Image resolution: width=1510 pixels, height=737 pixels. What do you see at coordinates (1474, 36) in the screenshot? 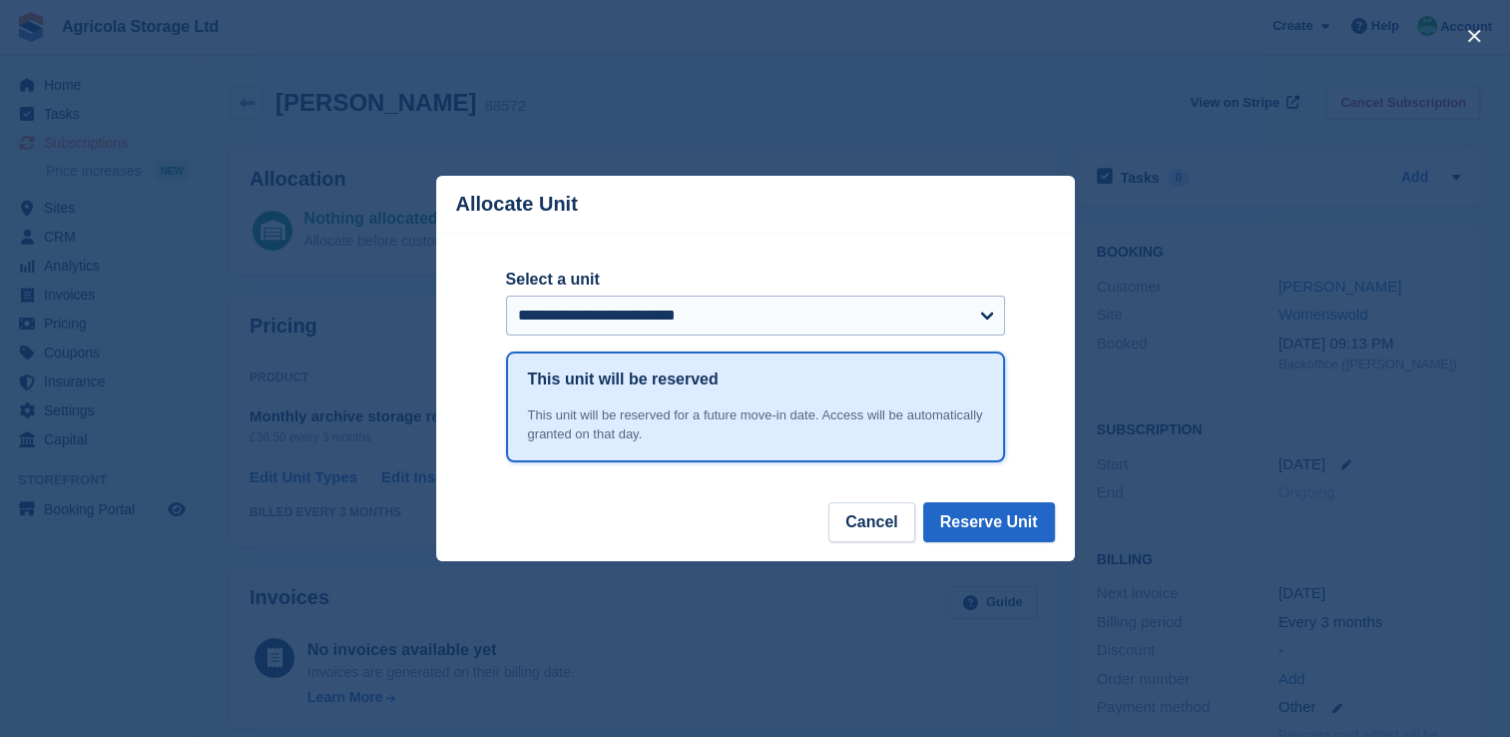
I see `button: close` at bounding box center [1474, 36].